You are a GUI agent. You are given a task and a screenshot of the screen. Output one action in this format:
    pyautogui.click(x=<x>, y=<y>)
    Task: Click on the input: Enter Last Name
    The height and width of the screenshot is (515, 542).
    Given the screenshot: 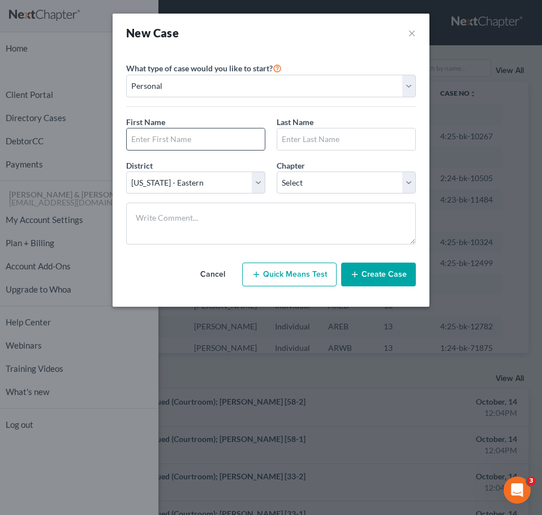 What is the action you would take?
    pyautogui.click(x=346, y=139)
    